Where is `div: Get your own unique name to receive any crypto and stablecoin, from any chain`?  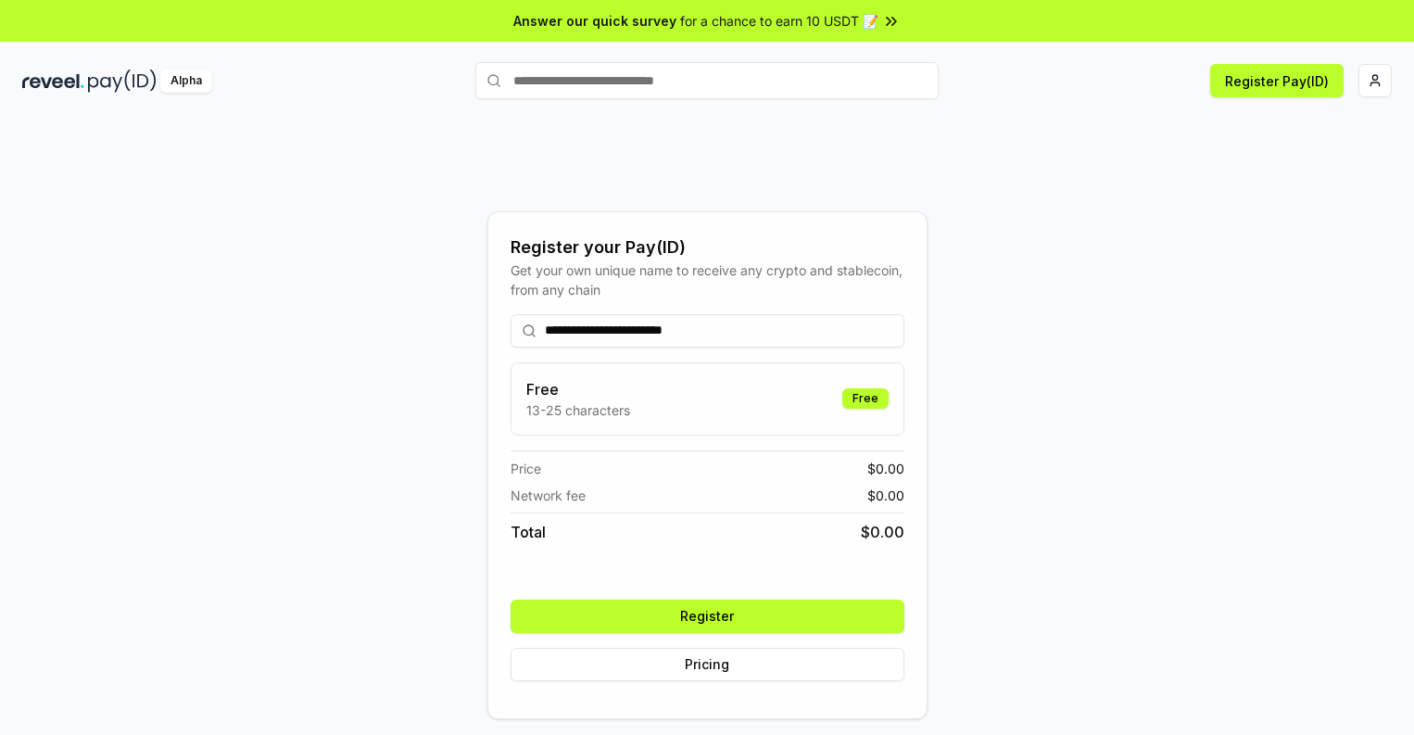 div: Get your own unique name to receive any crypto and stablecoin, from any chain is located at coordinates (707, 280).